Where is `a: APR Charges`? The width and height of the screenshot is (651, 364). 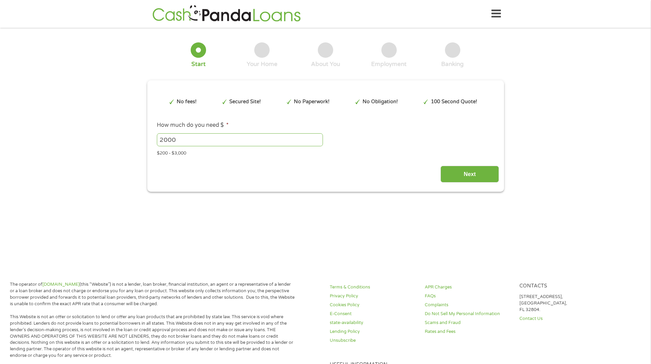 a: APR Charges is located at coordinates (468, 287).